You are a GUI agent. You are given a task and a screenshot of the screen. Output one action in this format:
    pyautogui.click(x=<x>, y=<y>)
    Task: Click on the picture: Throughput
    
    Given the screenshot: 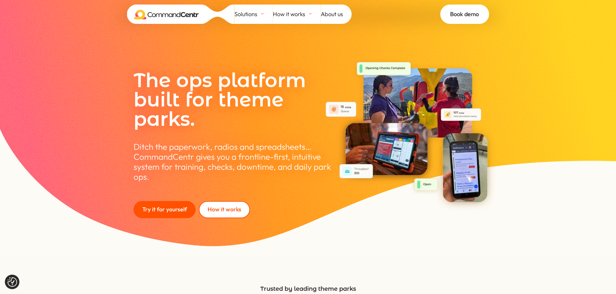 What is the action you would take?
    pyautogui.click(x=356, y=178)
    